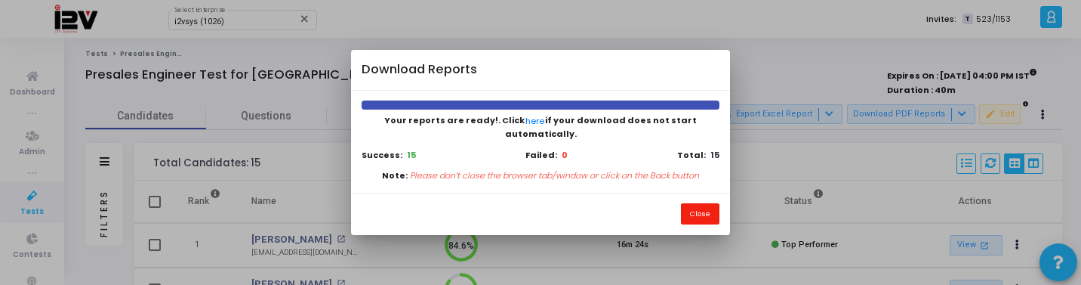  What do you see at coordinates (700, 213) in the screenshot?
I see `button: Close` at bounding box center [700, 213].